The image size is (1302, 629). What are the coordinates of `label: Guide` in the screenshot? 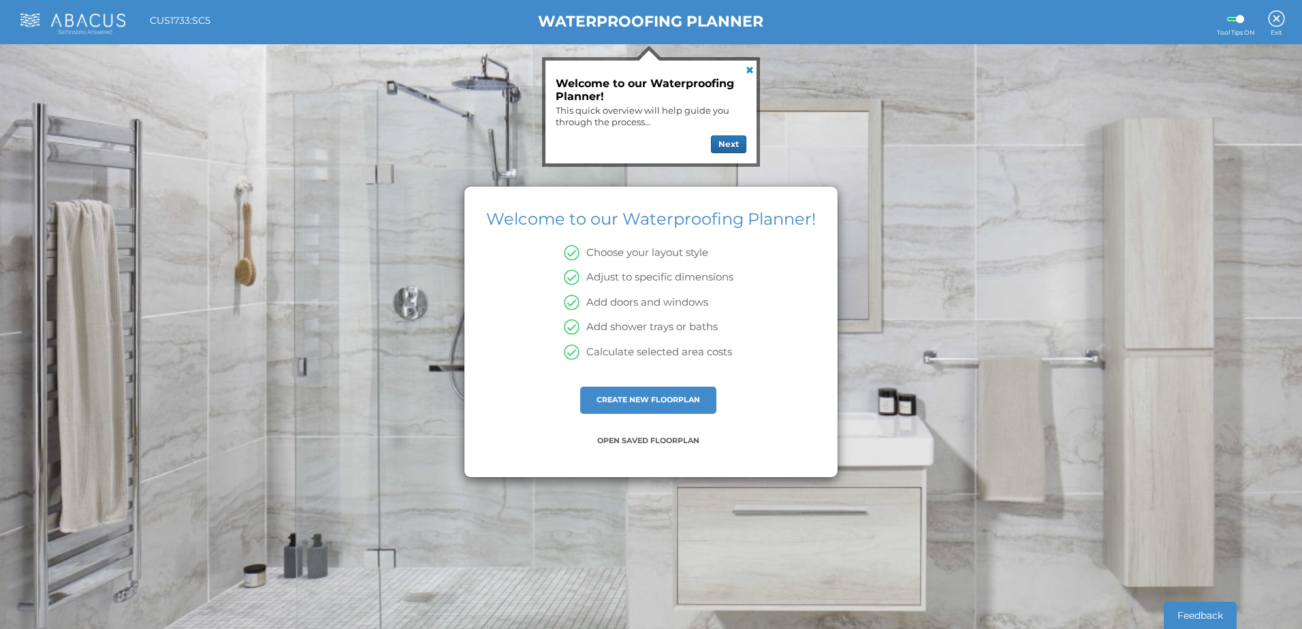 It's located at (1235, 19).